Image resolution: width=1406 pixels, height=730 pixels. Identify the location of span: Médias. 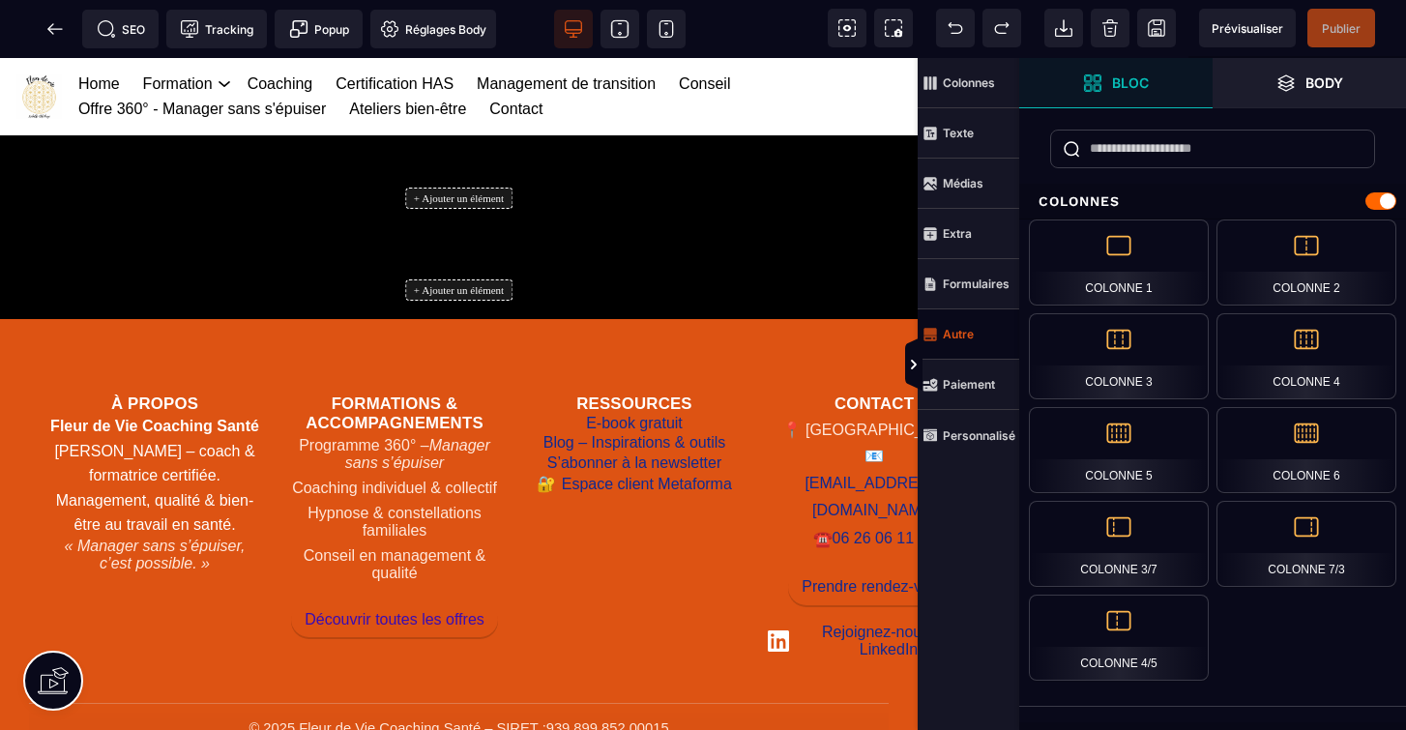
(968, 184).